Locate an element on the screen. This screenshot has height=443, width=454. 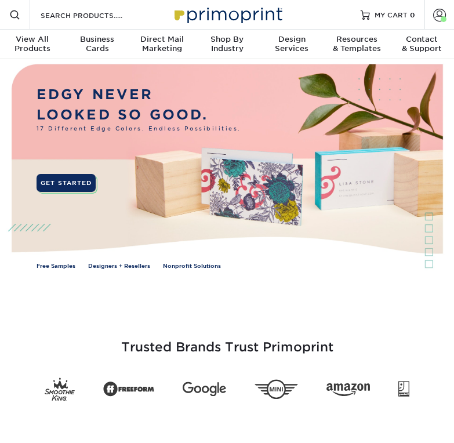
div: & Support is located at coordinates (422, 44).